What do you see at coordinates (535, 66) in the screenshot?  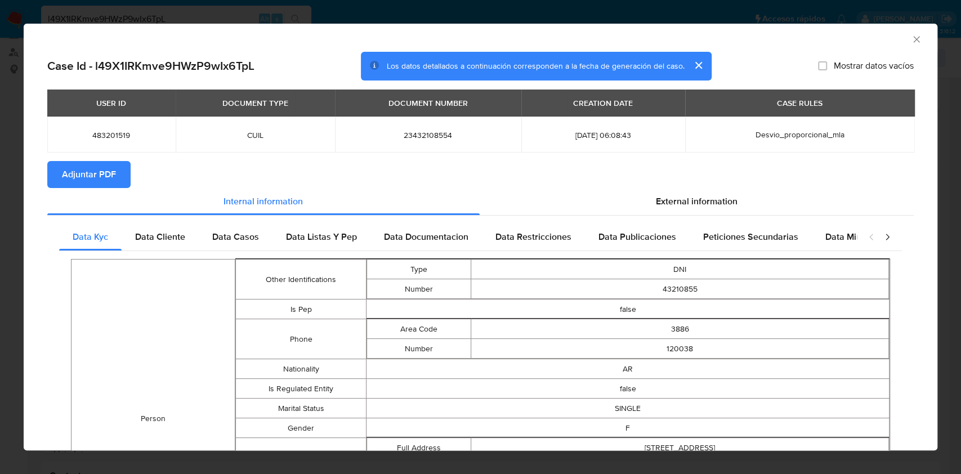 I see `span: Los datos detallados a continuación corresponden a la fecha de generación del caso.` at bounding box center [535, 66].